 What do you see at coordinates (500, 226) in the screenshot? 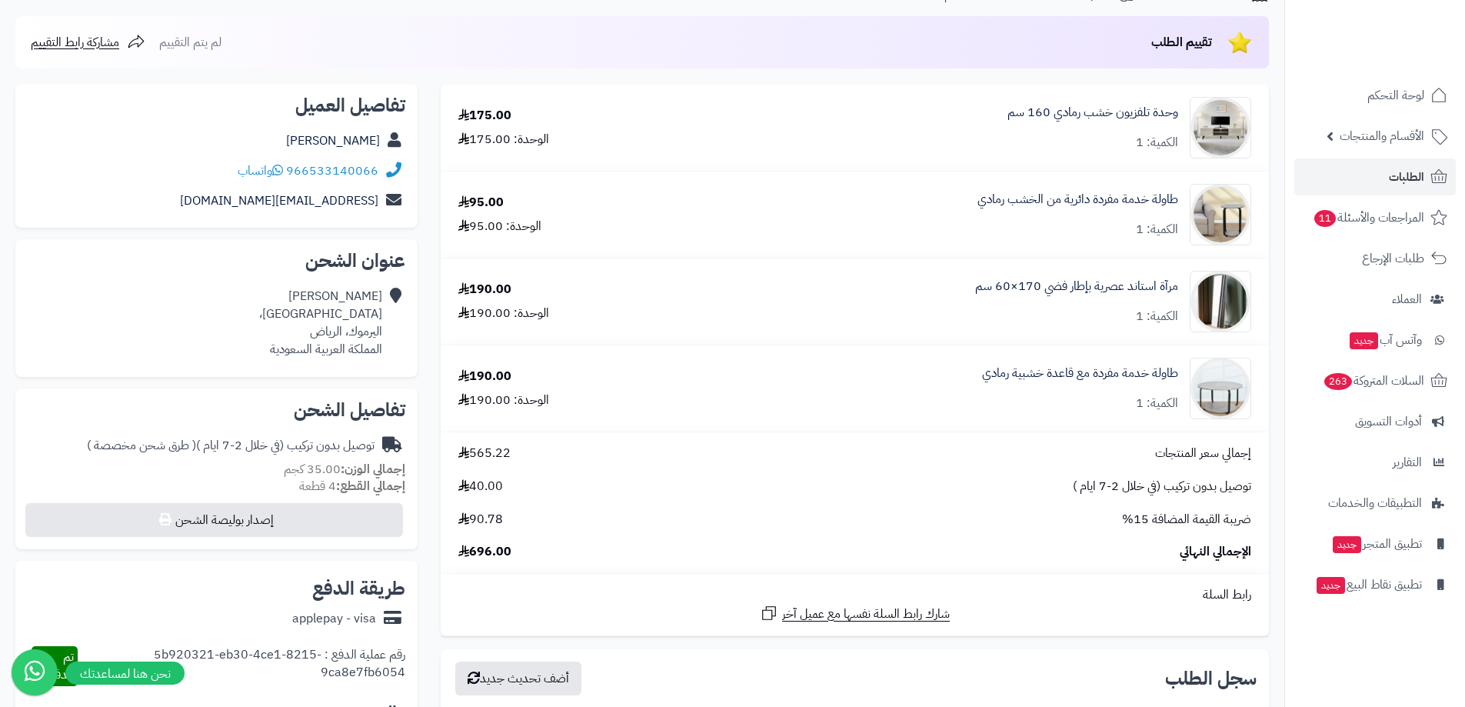
I see `div: الوحدة: 95.00` at bounding box center [500, 226].